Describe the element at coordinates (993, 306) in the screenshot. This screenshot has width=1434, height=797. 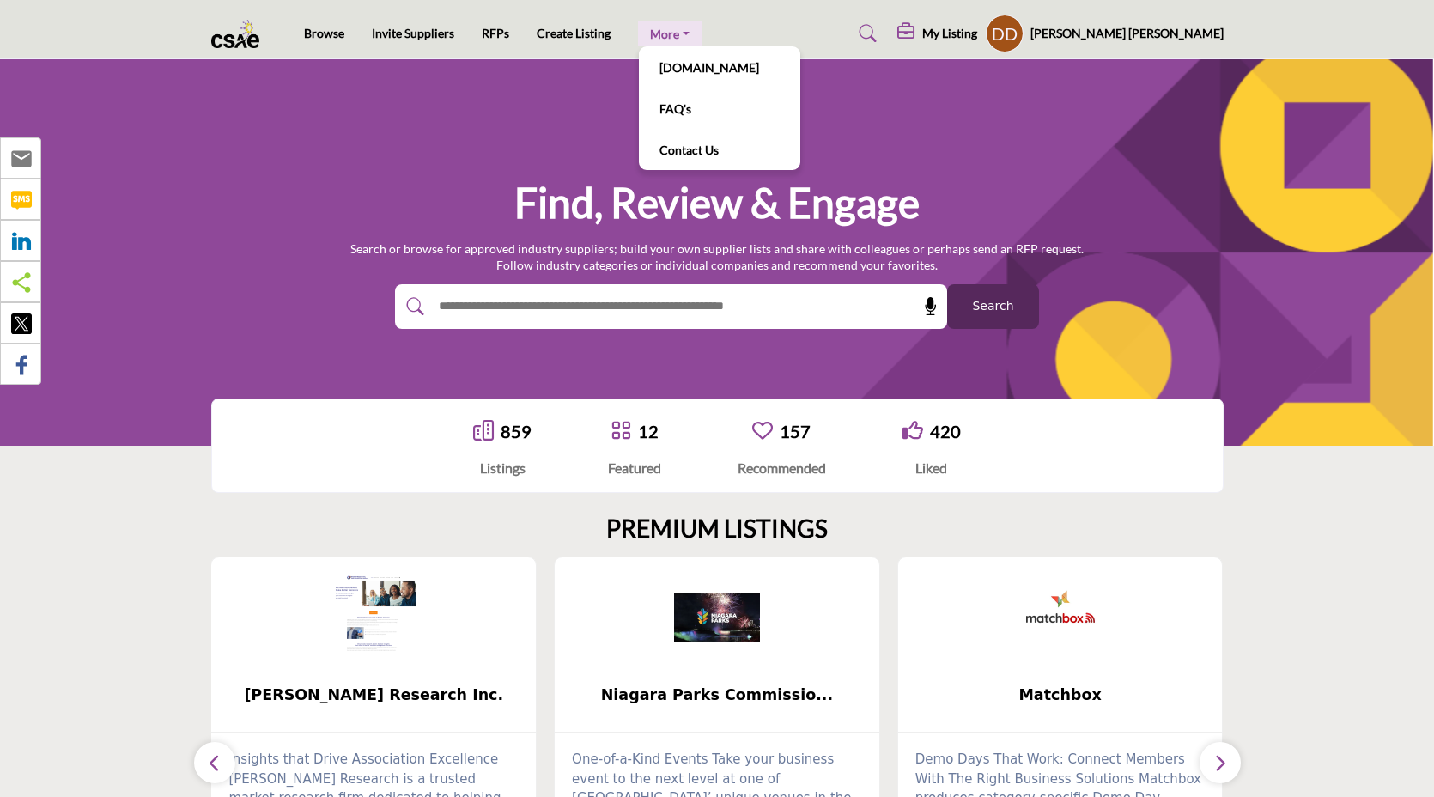
I see `span: Search` at that location.